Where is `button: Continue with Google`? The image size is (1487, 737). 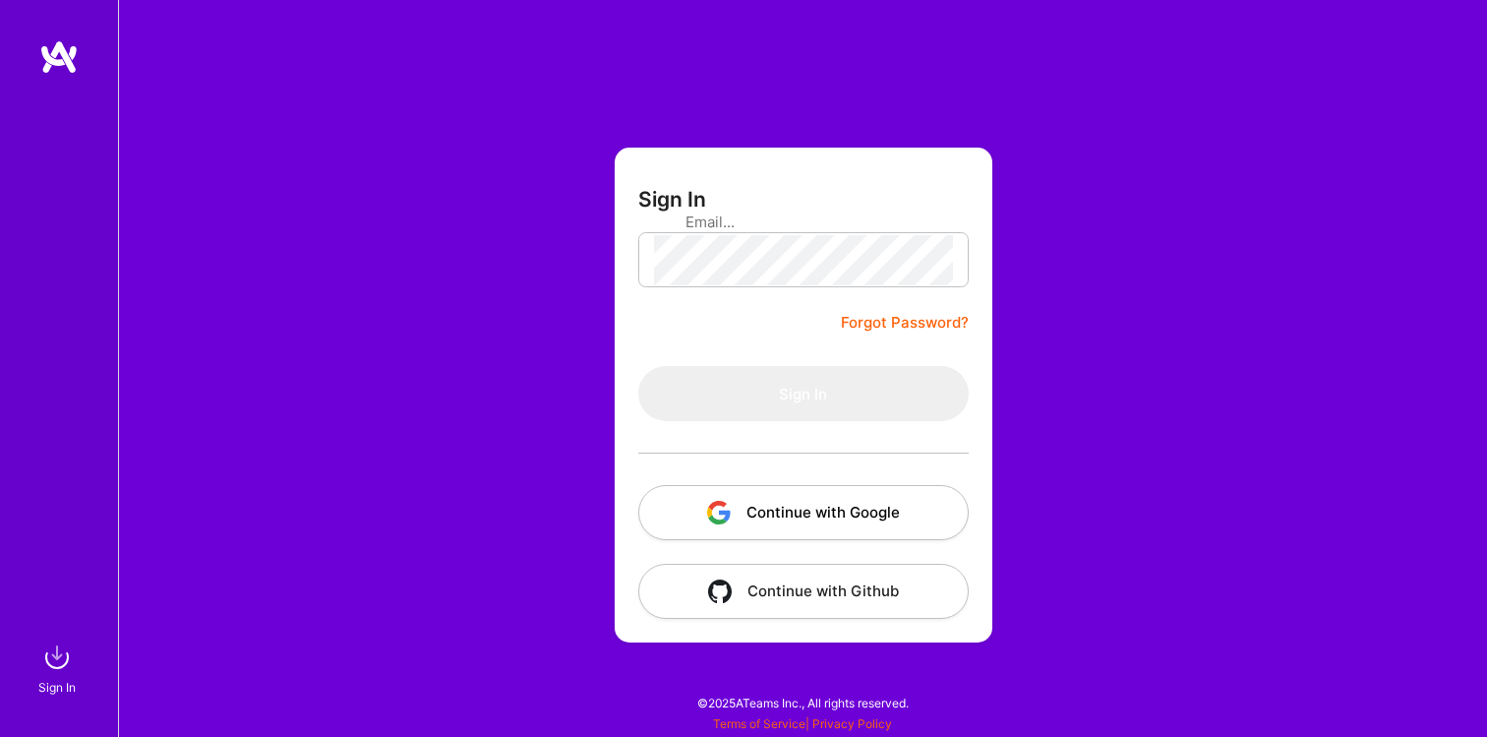 button: Continue with Google is located at coordinates (804, 513).